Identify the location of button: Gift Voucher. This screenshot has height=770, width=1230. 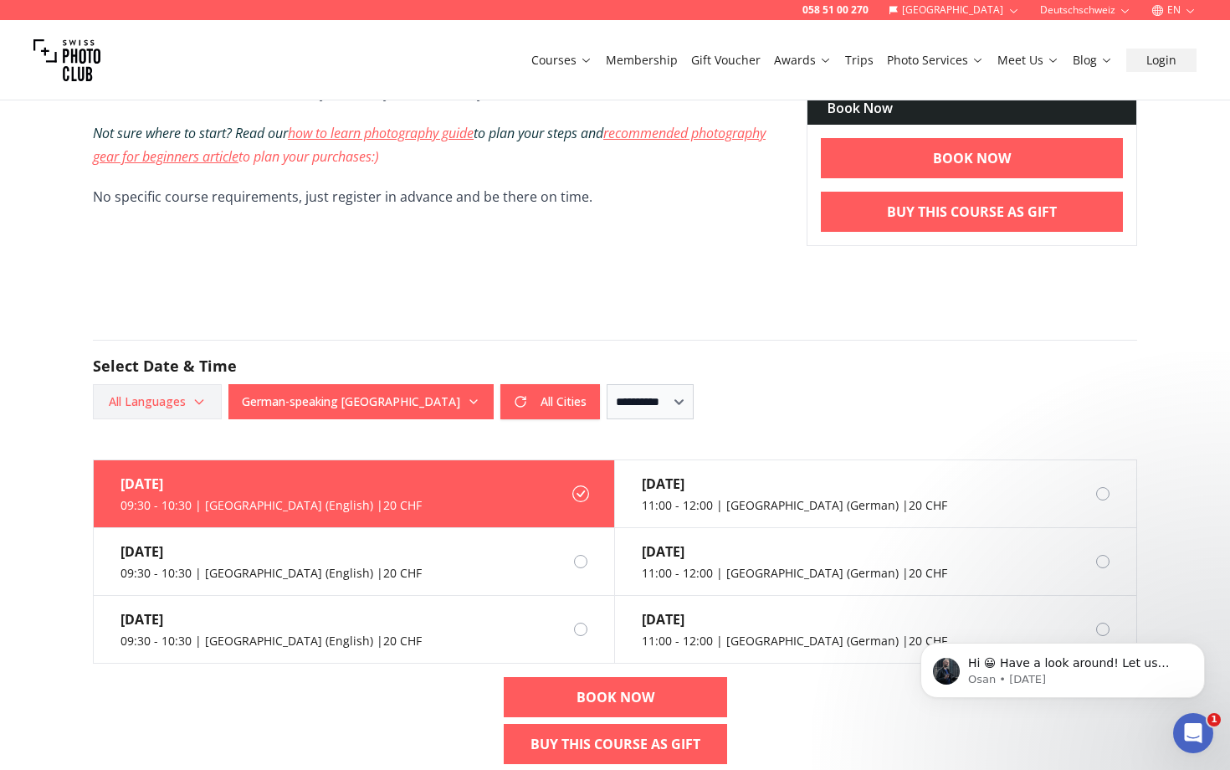
(725, 60).